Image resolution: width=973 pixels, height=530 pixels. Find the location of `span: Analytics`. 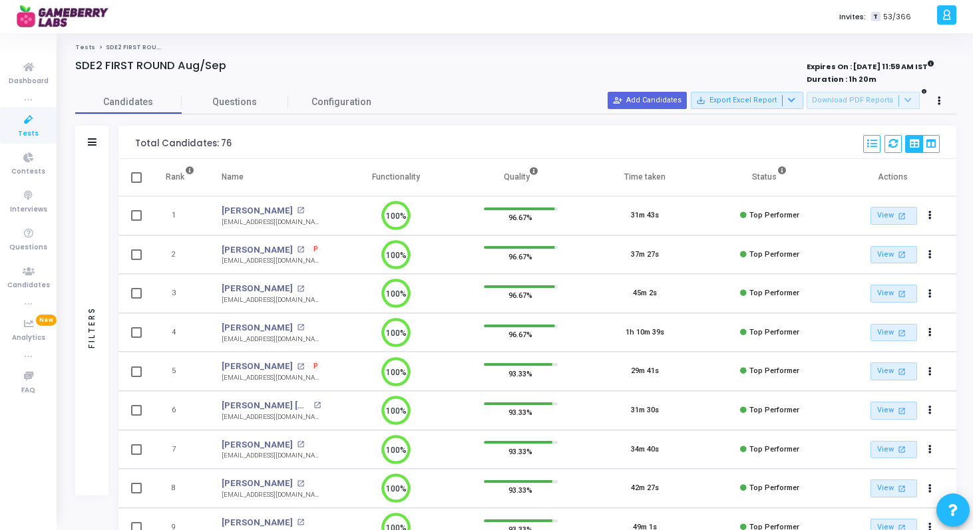

span: Analytics is located at coordinates (29, 338).